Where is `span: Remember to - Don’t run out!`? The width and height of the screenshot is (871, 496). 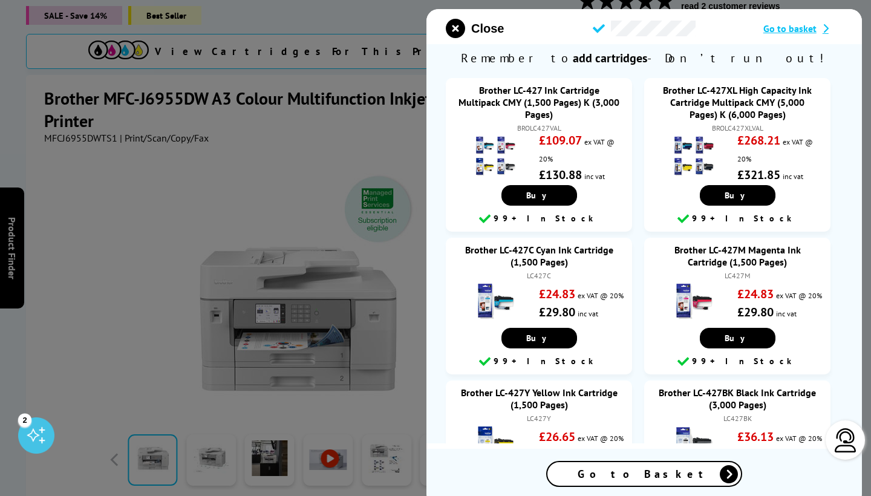
span: Remember to - Don’t run out! is located at coordinates (644, 58).